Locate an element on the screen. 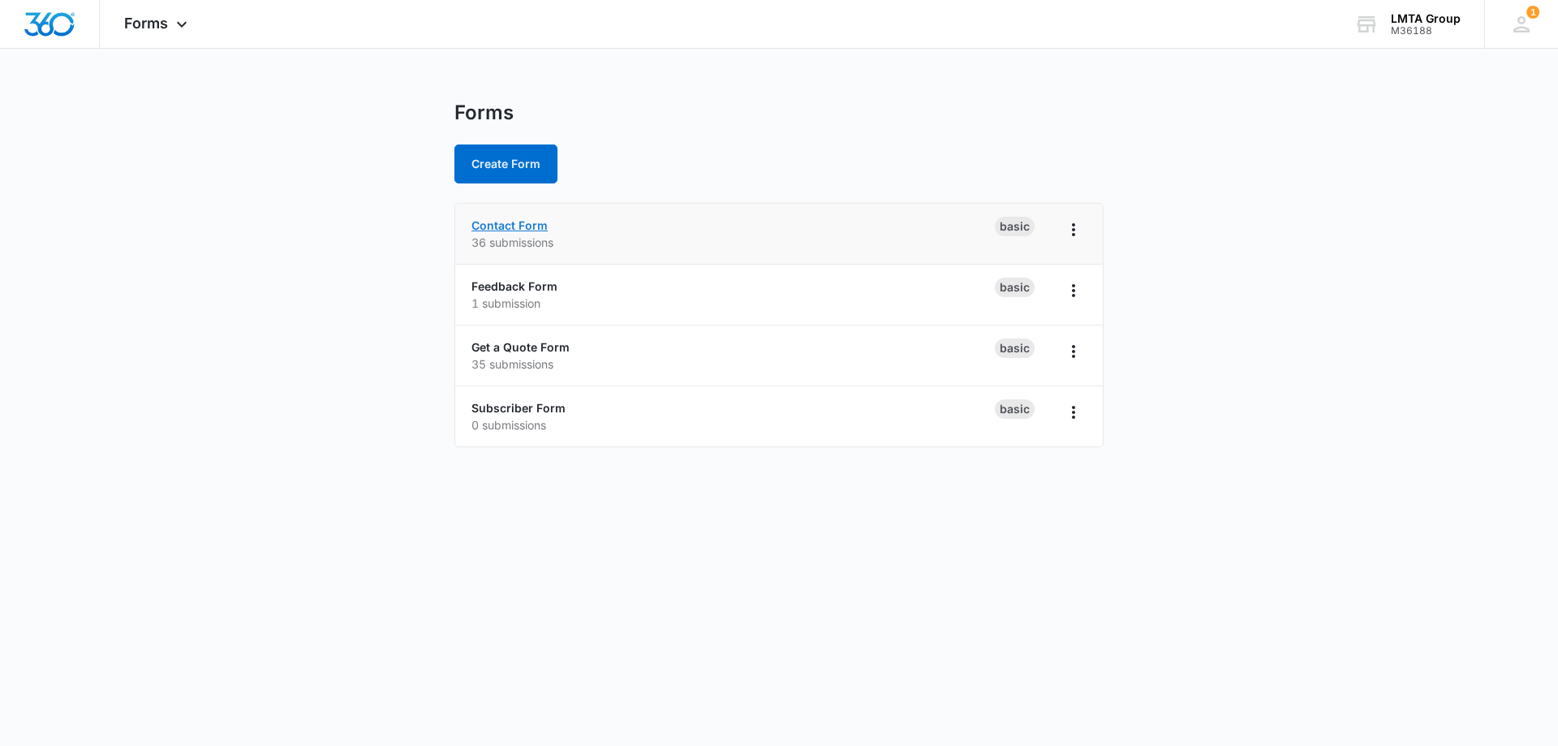  a: Subscriber Form is located at coordinates (518, 407).